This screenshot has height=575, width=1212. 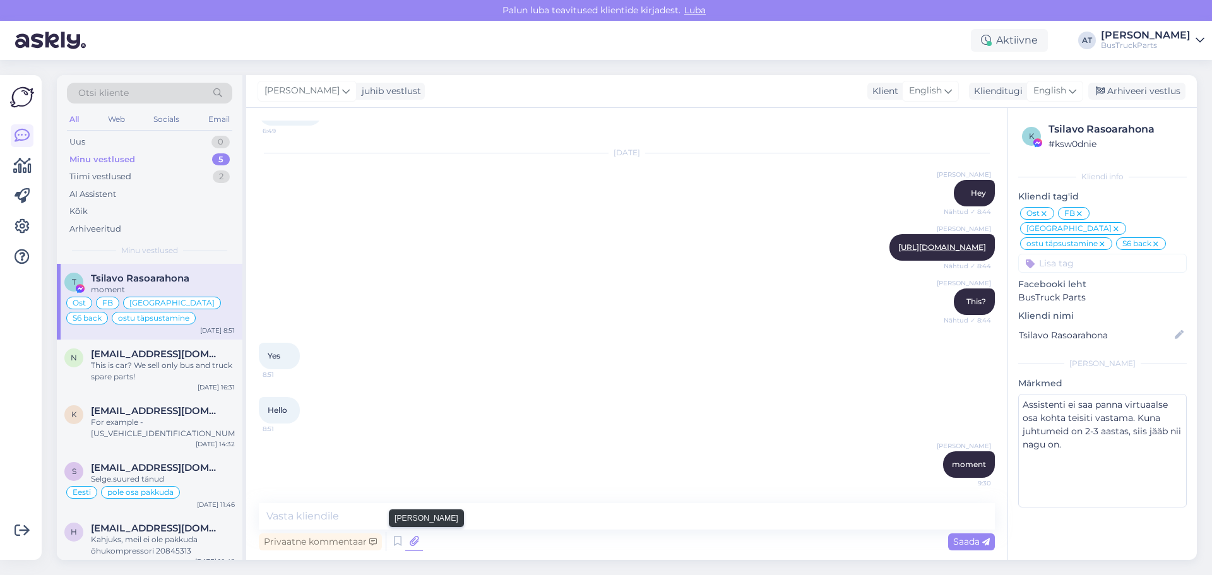 What do you see at coordinates (220, 142) in the screenshot?
I see `div: 0` at bounding box center [220, 142].